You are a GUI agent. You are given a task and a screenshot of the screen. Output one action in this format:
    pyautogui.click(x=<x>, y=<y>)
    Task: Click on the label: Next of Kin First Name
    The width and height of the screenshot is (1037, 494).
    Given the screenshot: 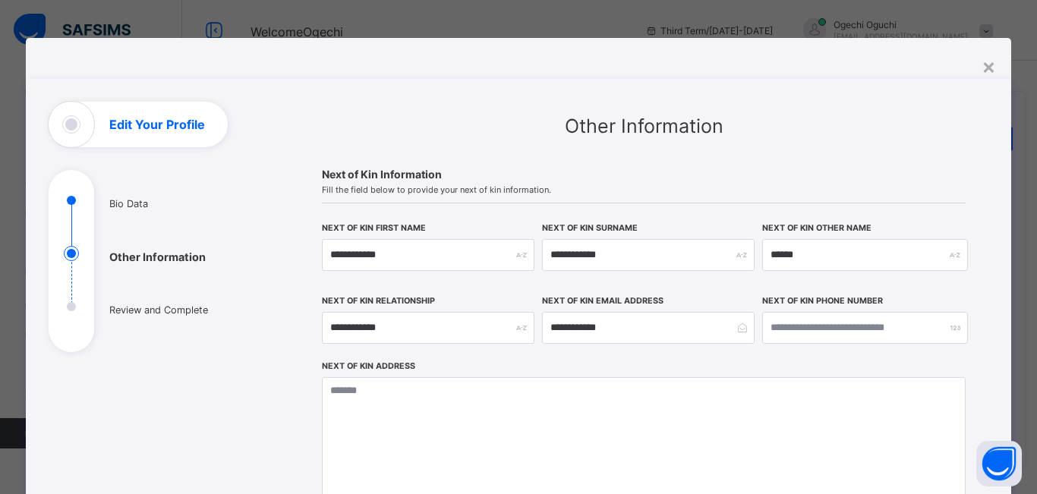 What is the action you would take?
    pyautogui.click(x=374, y=228)
    